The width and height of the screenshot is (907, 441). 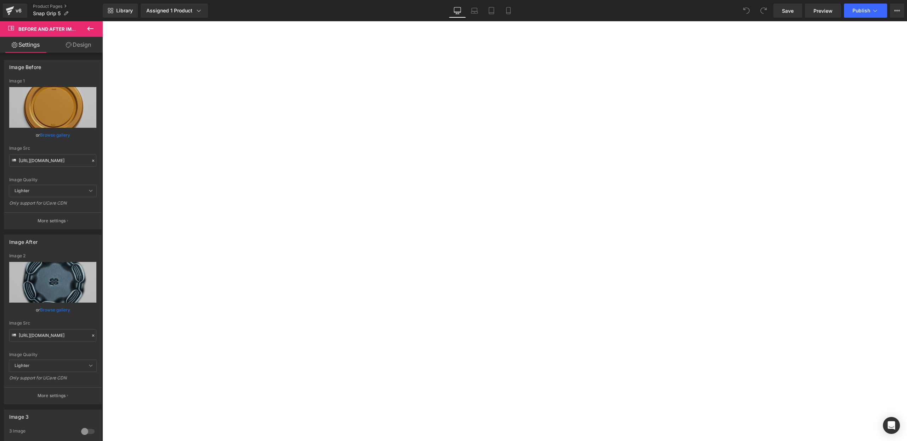 What do you see at coordinates (861, 11) in the screenshot?
I see `span: Publish` at bounding box center [861, 11].